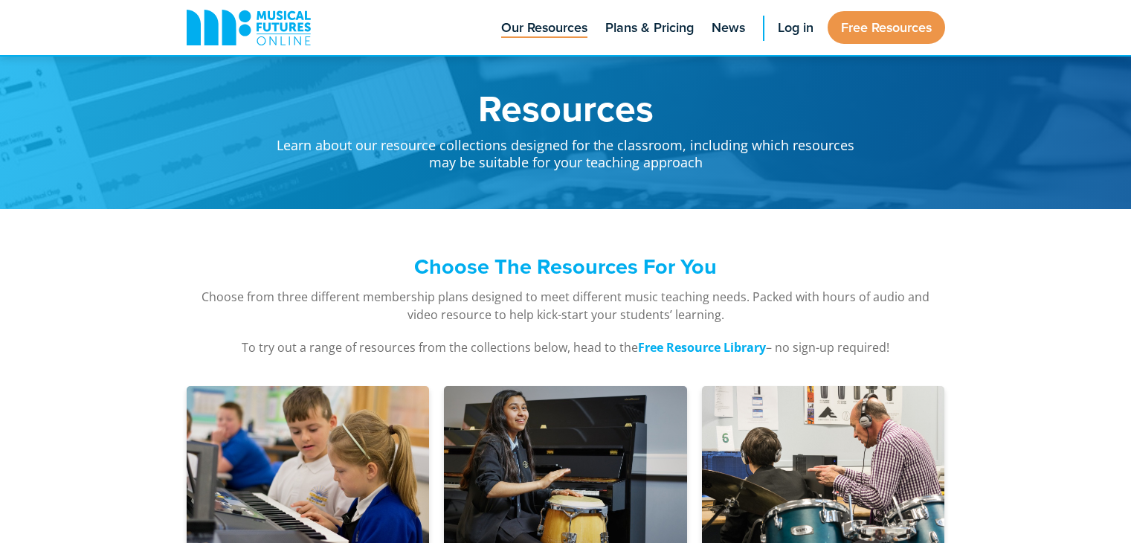  I want to click on strong: Choose The Resources For You, so click(565, 266).